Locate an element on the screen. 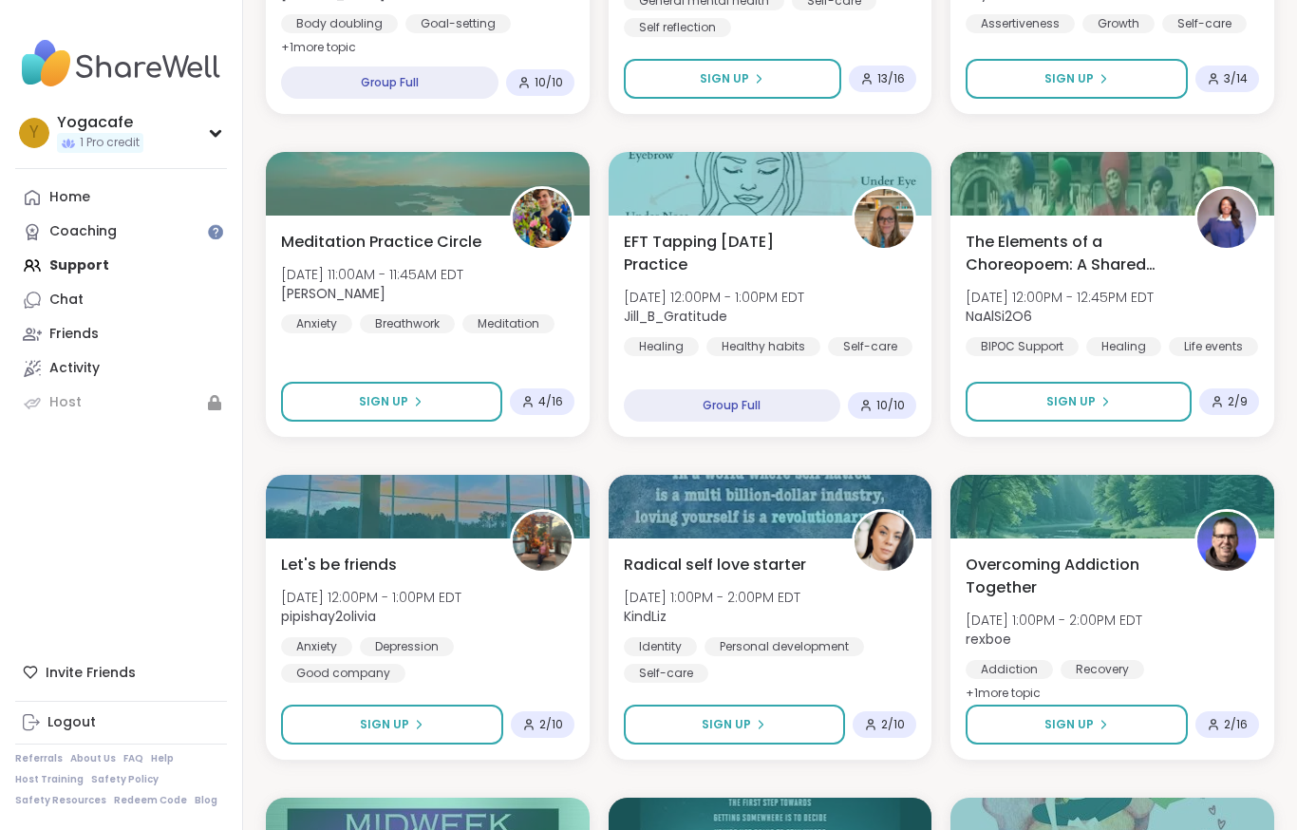  a: Blog is located at coordinates (206, 800).